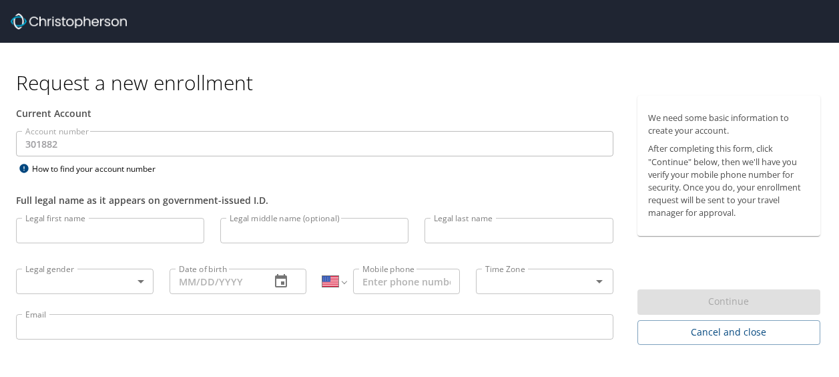 This screenshot has height=377, width=839. I want to click on div: Full legal name as it appears on government-issued I.D., so click(314, 200).